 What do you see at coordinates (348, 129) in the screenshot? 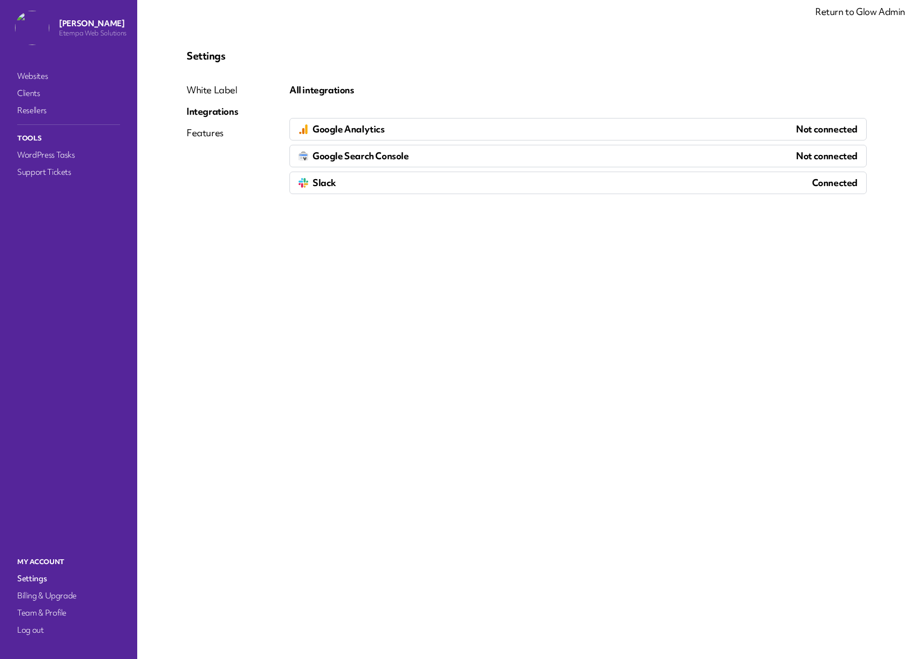
I see `span: Google Analytics` at bounding box center [348, 129].